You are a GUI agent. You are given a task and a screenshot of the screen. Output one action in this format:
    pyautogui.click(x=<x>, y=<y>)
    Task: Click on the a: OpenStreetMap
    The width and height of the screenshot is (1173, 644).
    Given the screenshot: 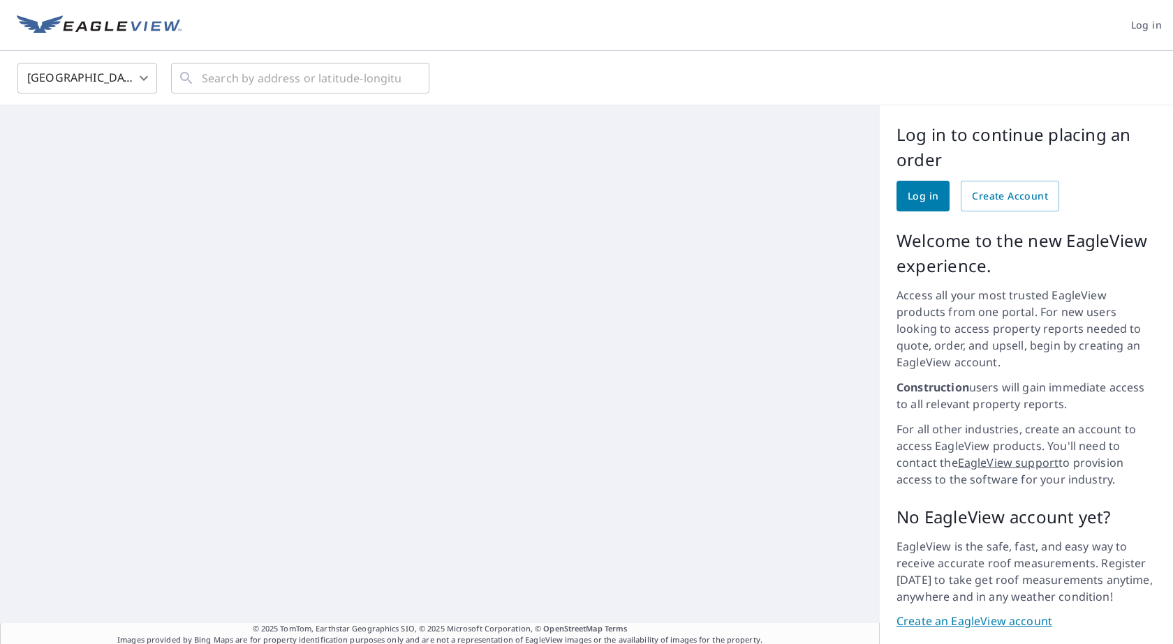 What is the action you would take?
    pyautogui.click(x=572, y=628)
    